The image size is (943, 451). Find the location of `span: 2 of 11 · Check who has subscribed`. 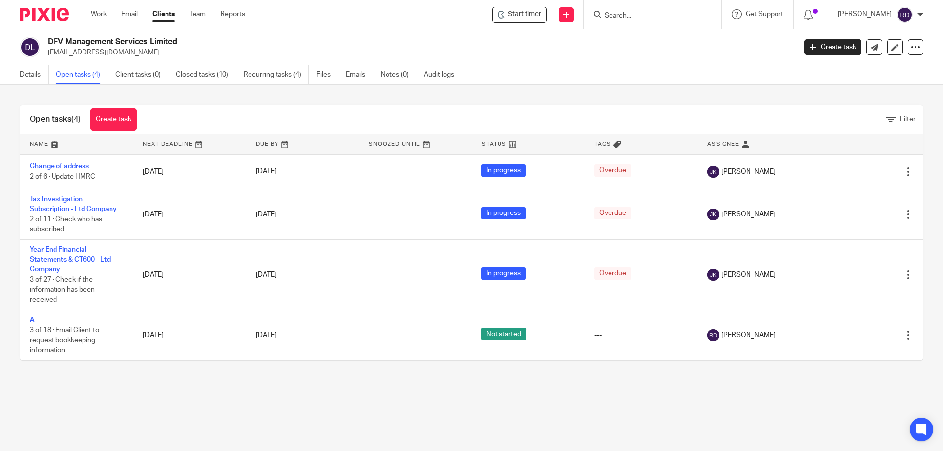

span: 2 of 11 · Check who has subscribed is located at coordinates (66, 224).